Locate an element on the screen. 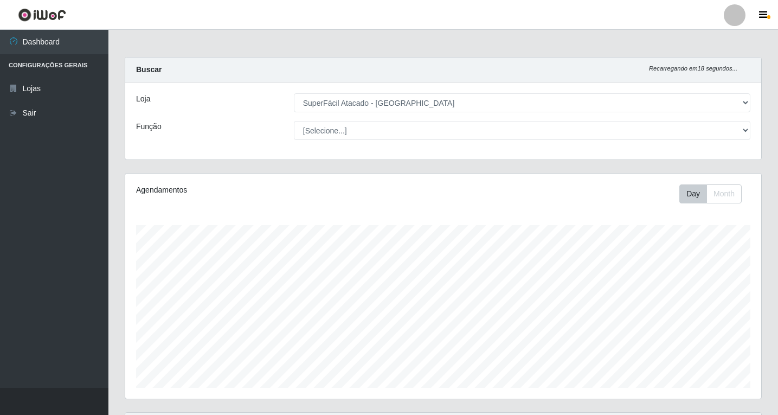 The height and width of the screenshot is (415, 778). button: Day is located at coordinates (693, 194).